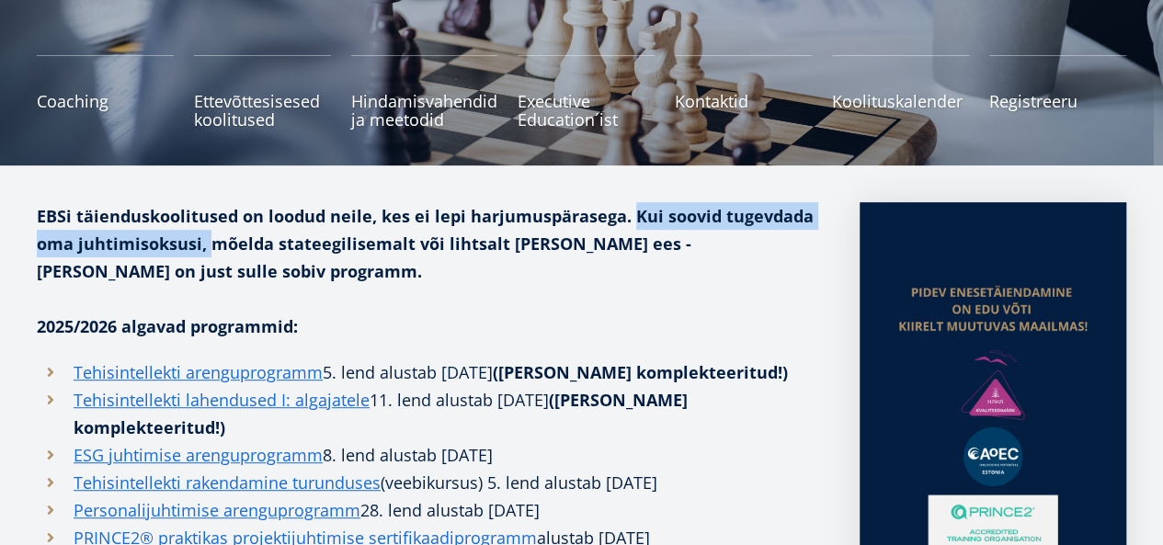 This screenshot has width=1163, height=545. Describe the element at coordinates (586, 92) in the screenshot. I see `a: Executive Education´ist` at that location.